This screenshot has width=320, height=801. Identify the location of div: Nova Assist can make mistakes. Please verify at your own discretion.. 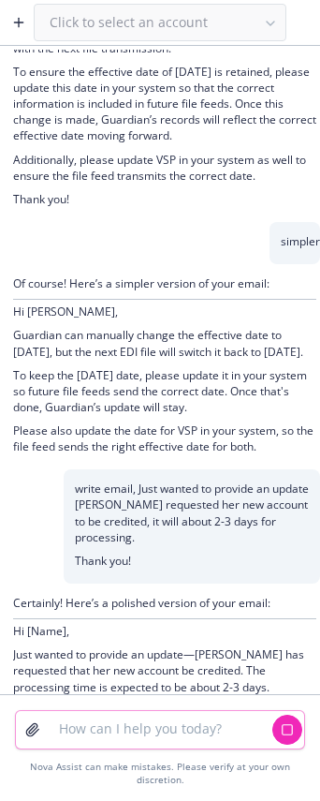
(160, 773).